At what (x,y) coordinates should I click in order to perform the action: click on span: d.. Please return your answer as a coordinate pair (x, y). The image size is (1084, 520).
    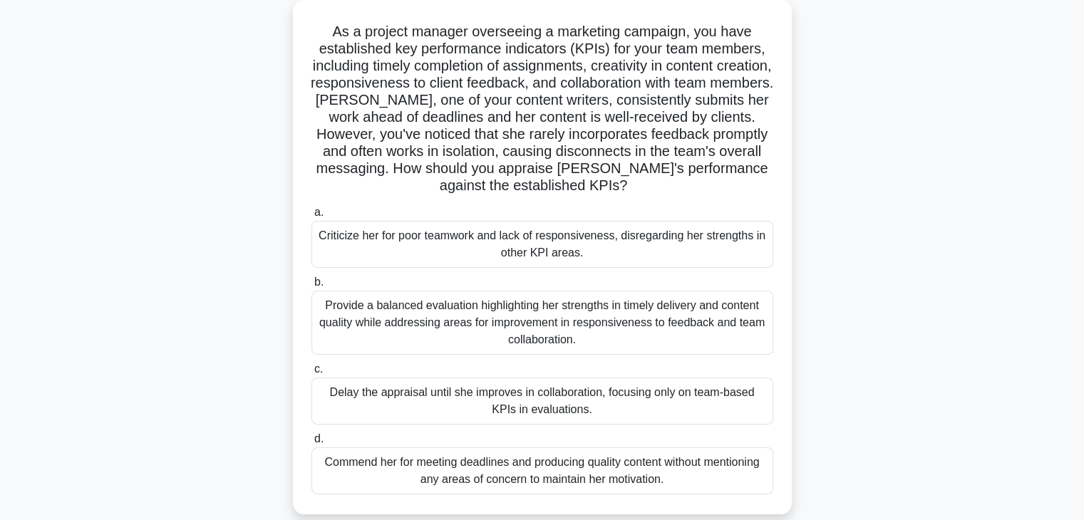
    Looking at the image, I should click on (318, 438).